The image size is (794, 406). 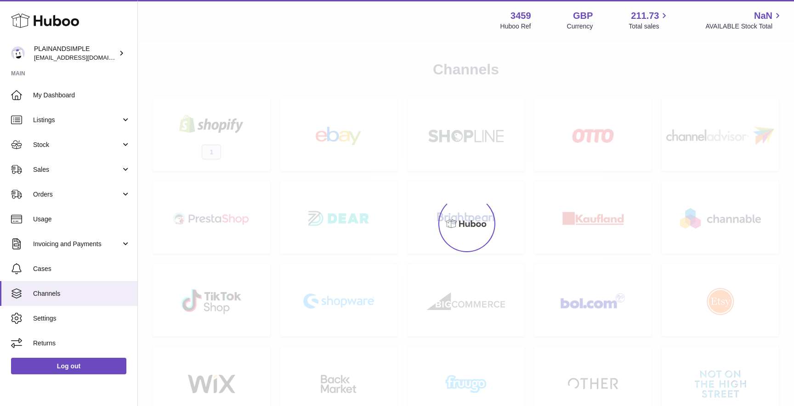 I want to click on span: Sales, so click(x=77, y=170).